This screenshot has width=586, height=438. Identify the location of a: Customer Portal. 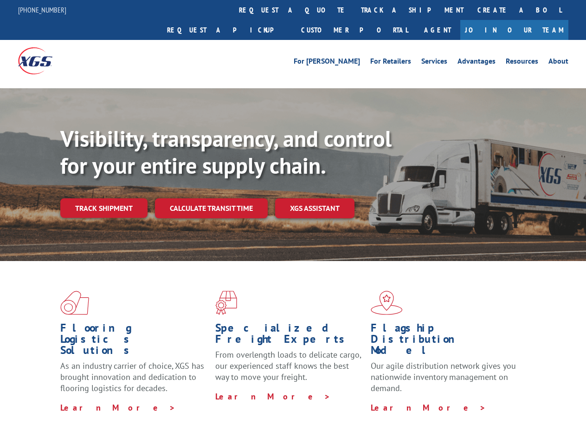
(355, 30).